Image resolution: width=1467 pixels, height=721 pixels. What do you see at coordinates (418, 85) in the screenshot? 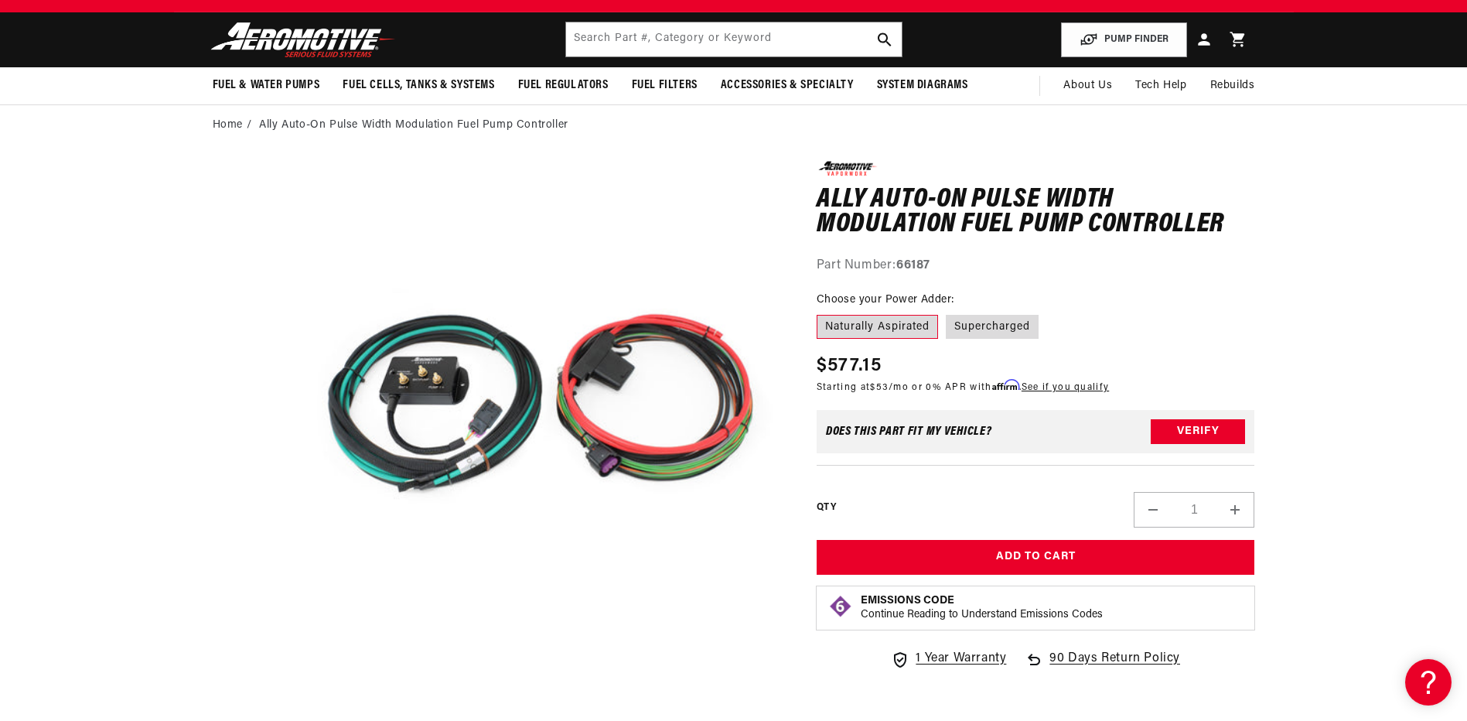
I see `summary: Fuel Cells, Tanks & Systems` at bounding box center [418, 85].